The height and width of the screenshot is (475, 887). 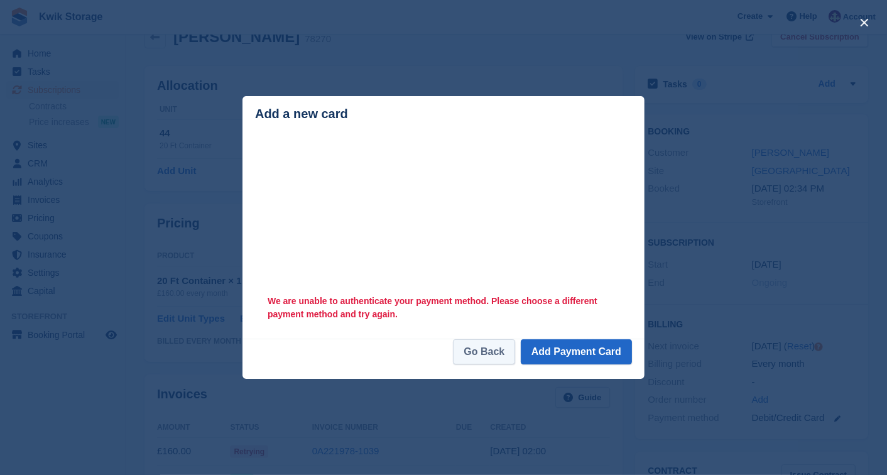 What do you see at coordinates (443, 306) in the screenshot?
I see `div: We are unable to authenticate your payment method. Please choose a different payment method and t...` at bounding box center [443, 306].